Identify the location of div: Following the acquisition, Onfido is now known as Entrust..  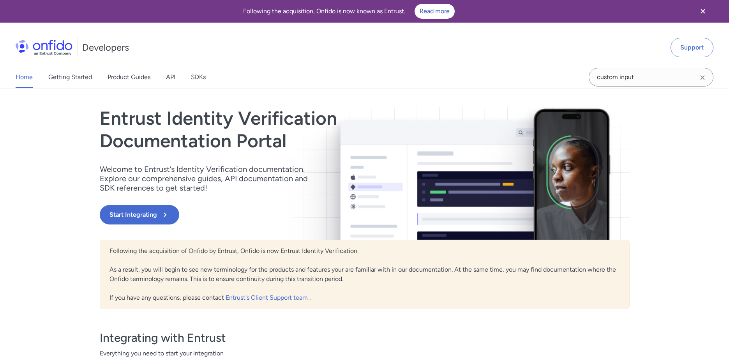
(349, 11).